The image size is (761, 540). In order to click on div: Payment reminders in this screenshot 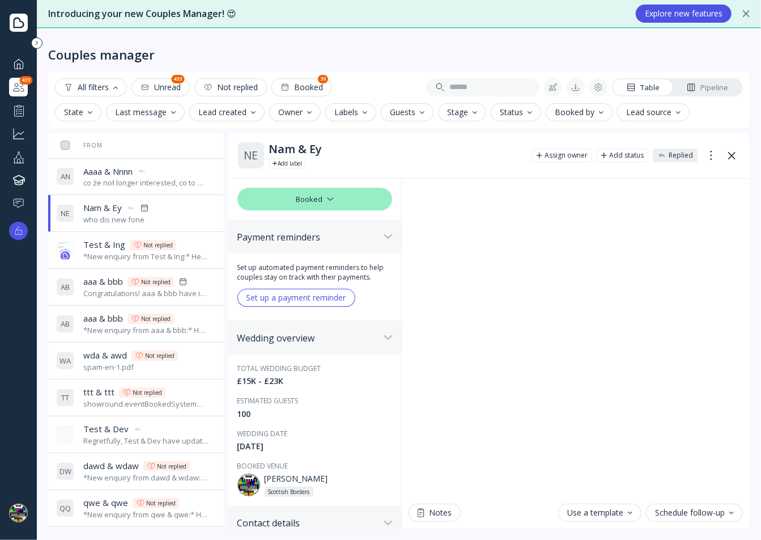, I will do `click(309, 237)`.